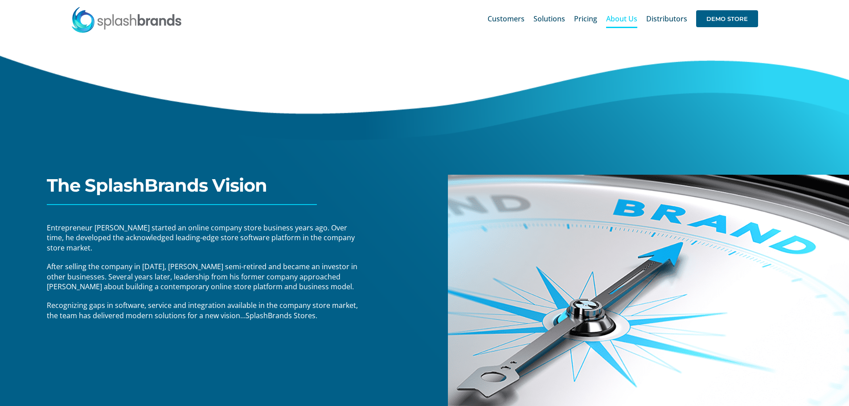 This screenshot has width=849, height=406. What do you see at coordinates (506, 19) in the screenshot?
I see `a: Customers` at bounding box center [506, 19].